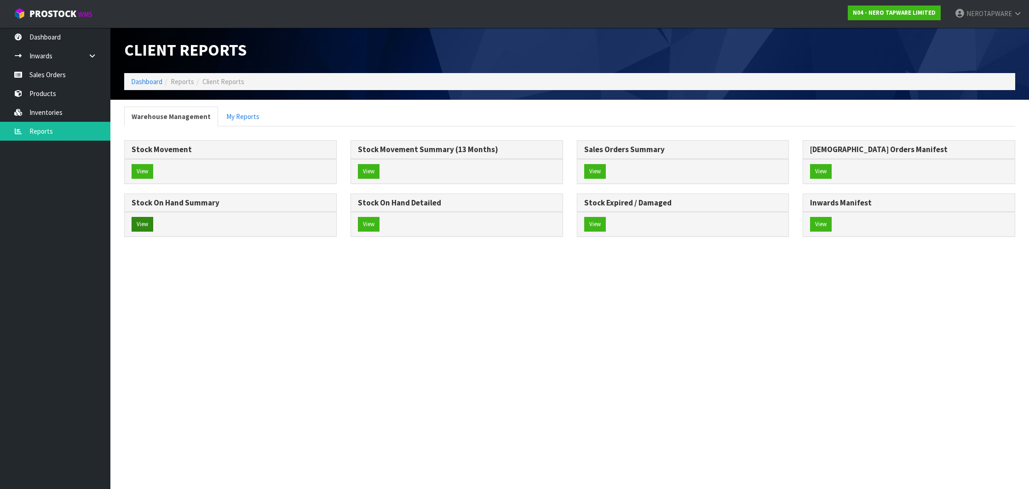 The height and width of the screenshot is (489, 1029). I want to click on h3: Stock Movement, so click(230, 150).